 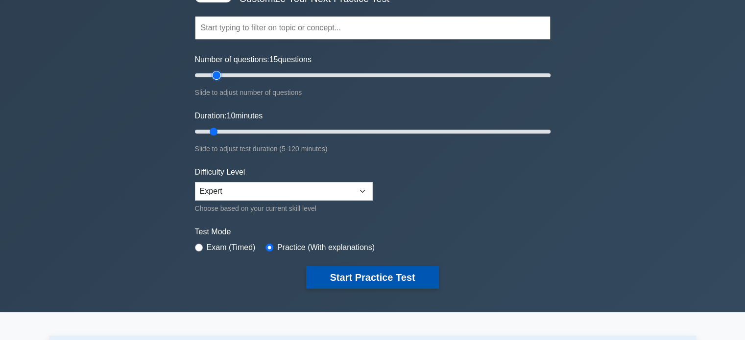 What do you see at coordinates (373, 149) in the screenshot?
I see `div: Slide to adjust test duration (5-120 minutes)` at bounding box center [373, 149].